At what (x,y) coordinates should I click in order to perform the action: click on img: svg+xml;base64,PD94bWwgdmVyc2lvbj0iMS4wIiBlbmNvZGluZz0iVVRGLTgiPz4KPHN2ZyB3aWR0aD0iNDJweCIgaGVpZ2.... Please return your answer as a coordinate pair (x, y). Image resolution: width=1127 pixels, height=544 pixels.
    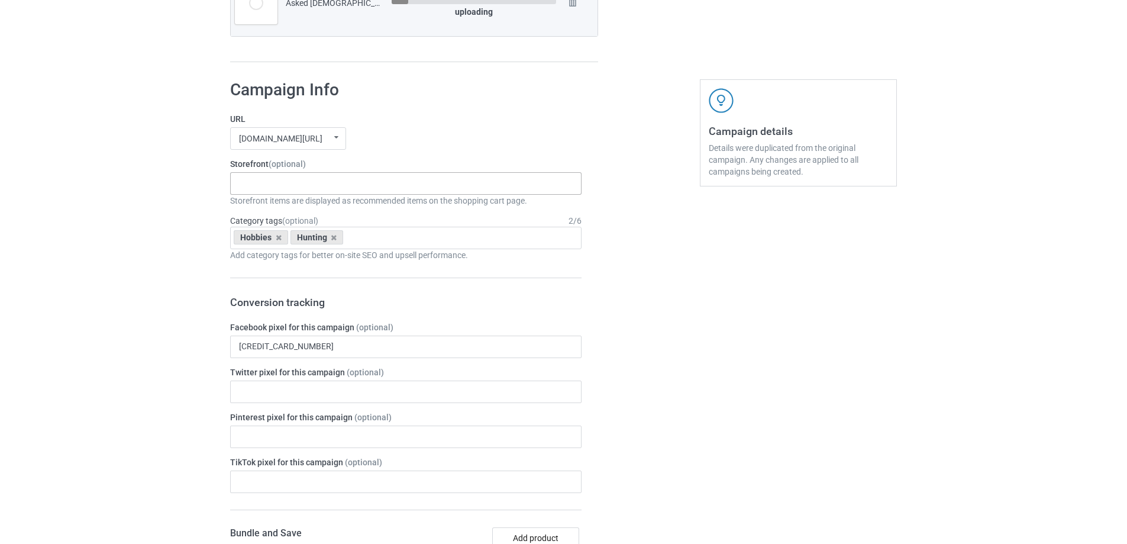
    Looking at the image, I should click on (721, 101).